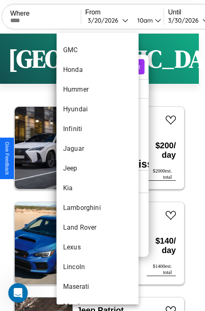 This screenshot has width=205, height=311. Describe the element at coordinates (98, 89) in the screenshot. I see `li: Hummer` at that location.